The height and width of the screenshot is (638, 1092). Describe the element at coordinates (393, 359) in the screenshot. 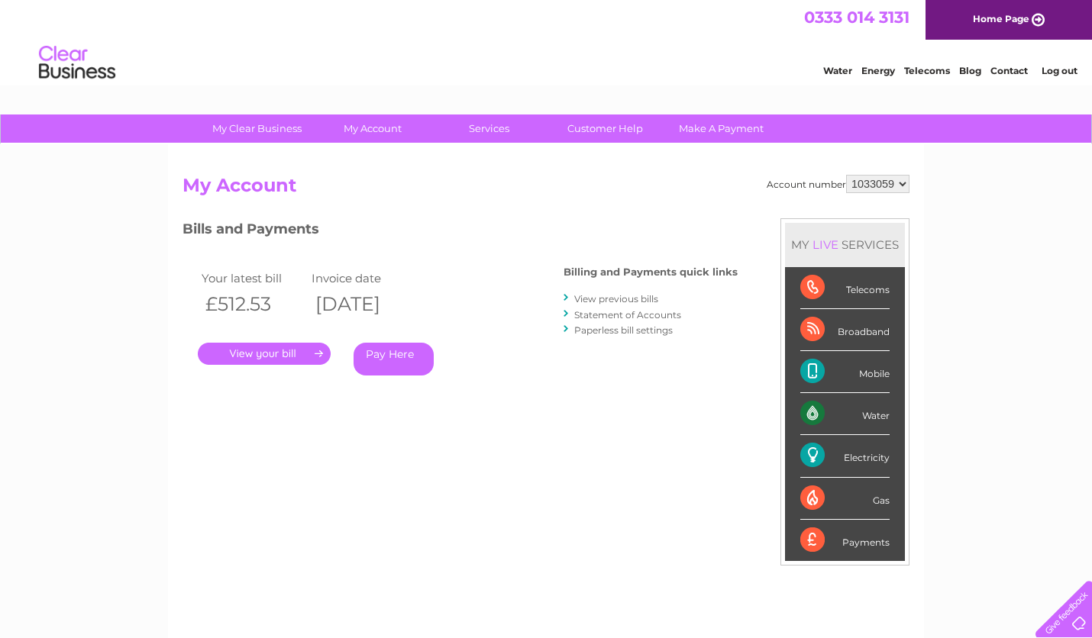

I see `a: Pay Here` at that location.